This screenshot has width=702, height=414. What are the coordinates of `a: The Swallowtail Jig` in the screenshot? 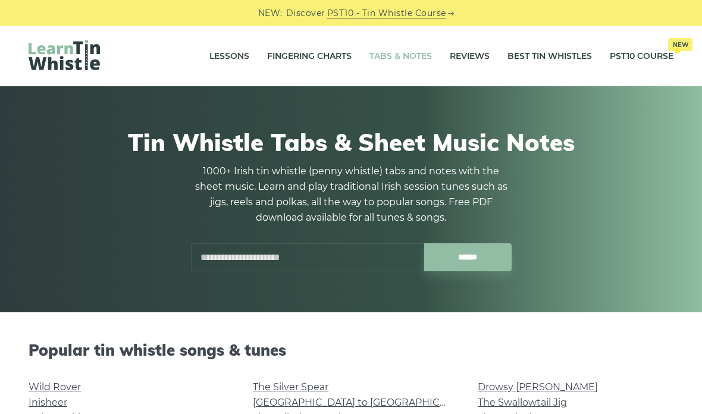 It's located at (522, 402).